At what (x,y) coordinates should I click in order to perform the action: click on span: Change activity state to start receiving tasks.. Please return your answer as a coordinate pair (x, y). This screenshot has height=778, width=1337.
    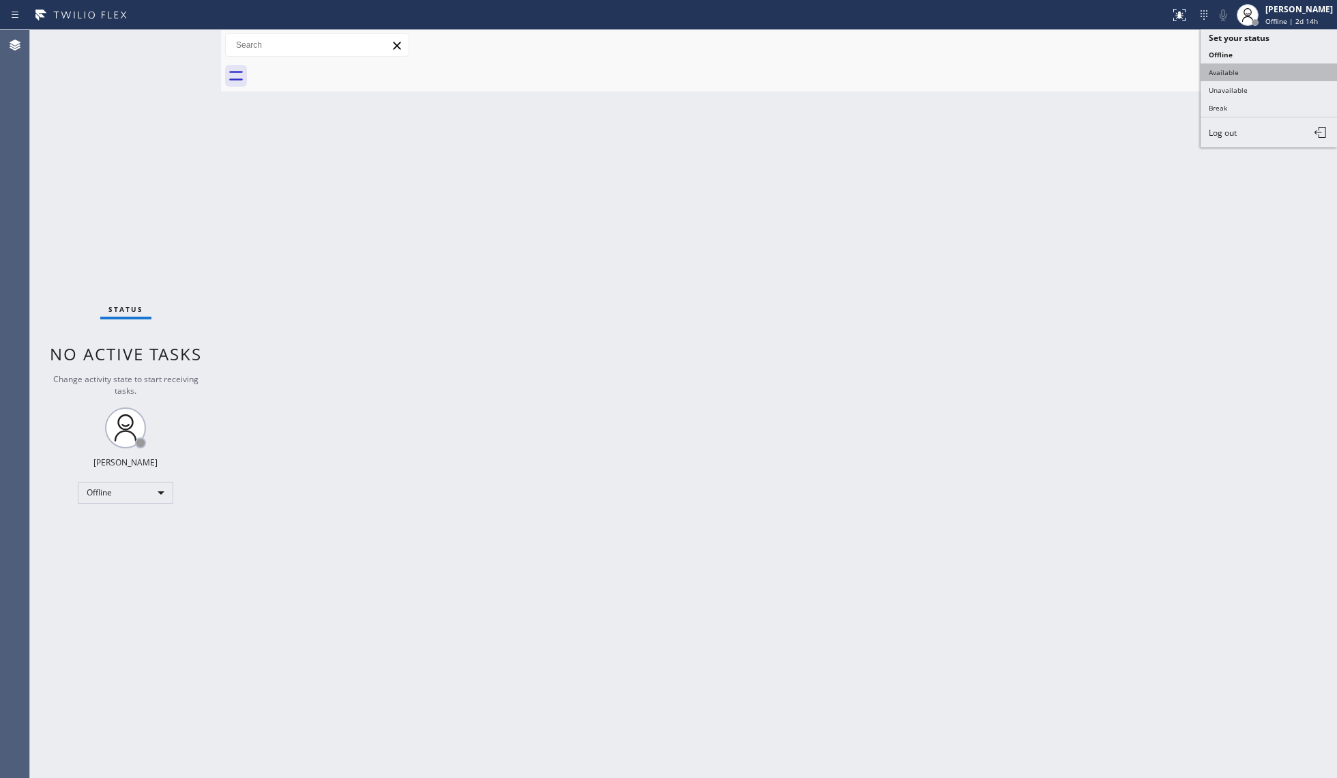
    Looking at the image, I should click on (126, 385).